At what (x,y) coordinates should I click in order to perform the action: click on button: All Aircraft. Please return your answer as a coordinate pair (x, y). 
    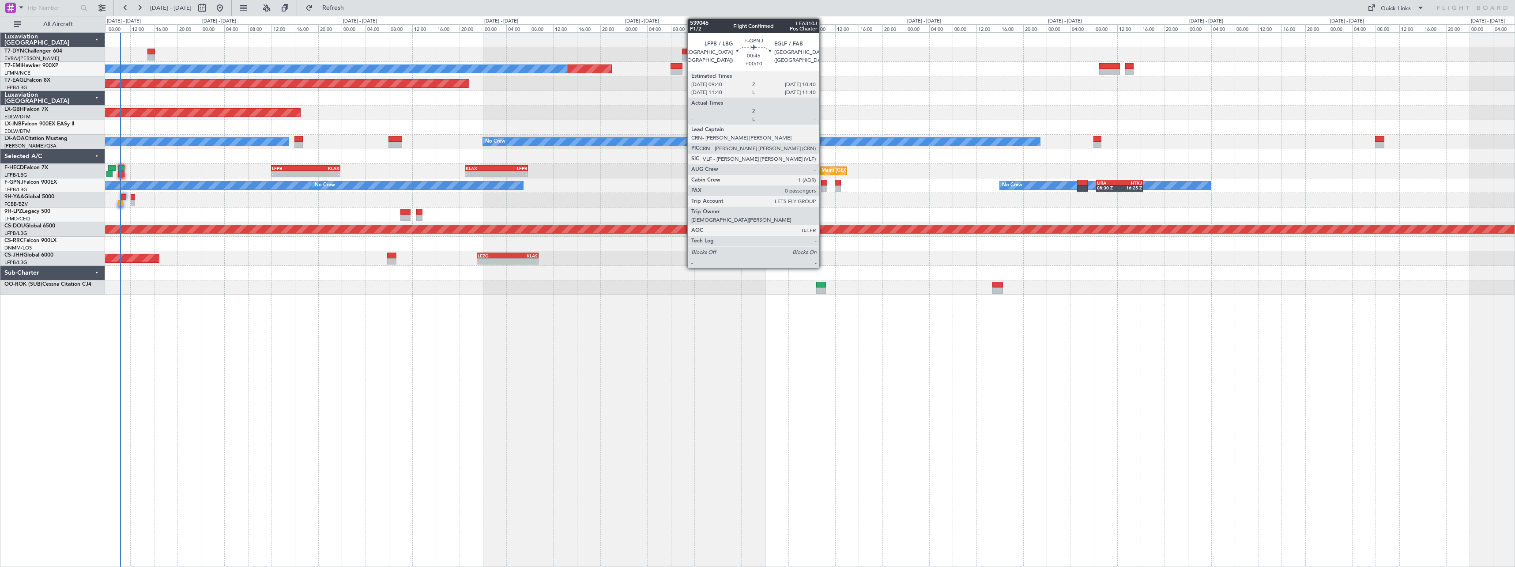
    Looking at the image, I should click on (53, 24).